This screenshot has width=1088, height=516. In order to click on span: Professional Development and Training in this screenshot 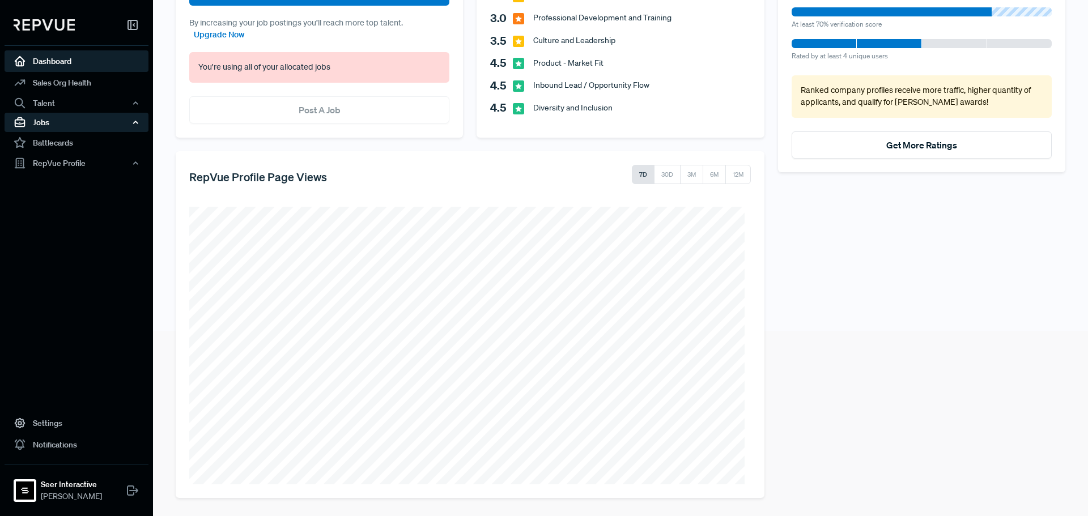, I will do `click(603, 18)`.